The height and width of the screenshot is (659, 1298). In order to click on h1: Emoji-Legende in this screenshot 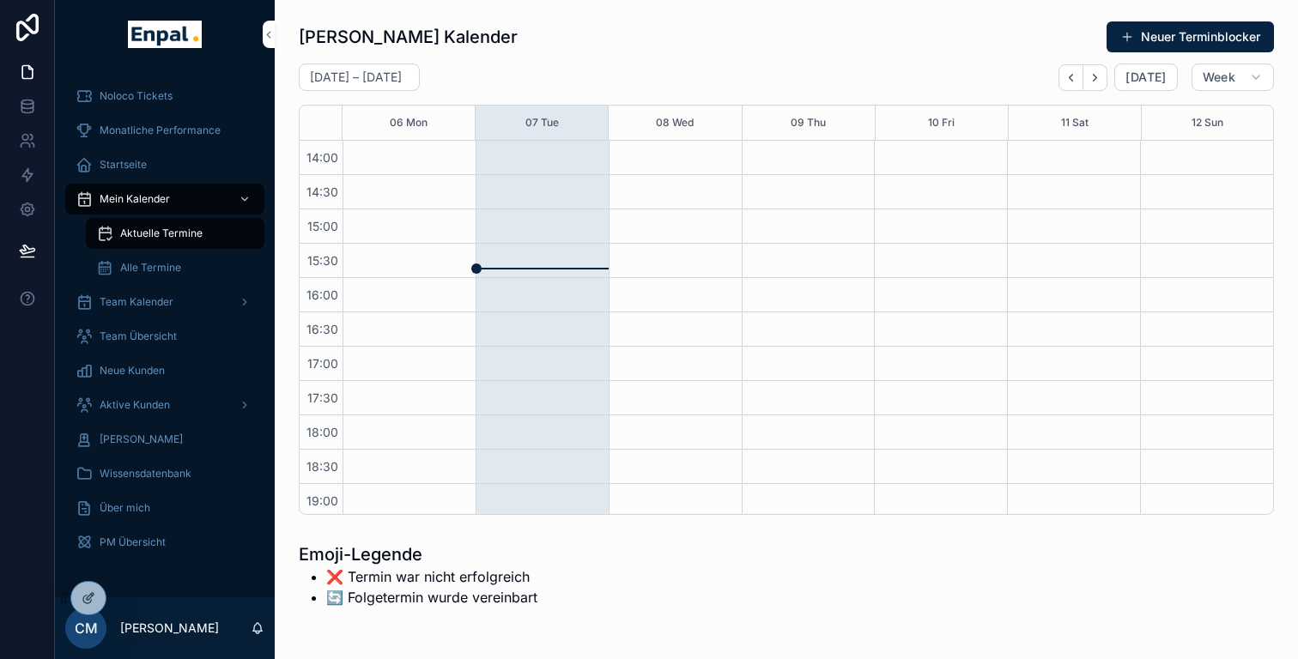, I will do `click(418, 554)`.